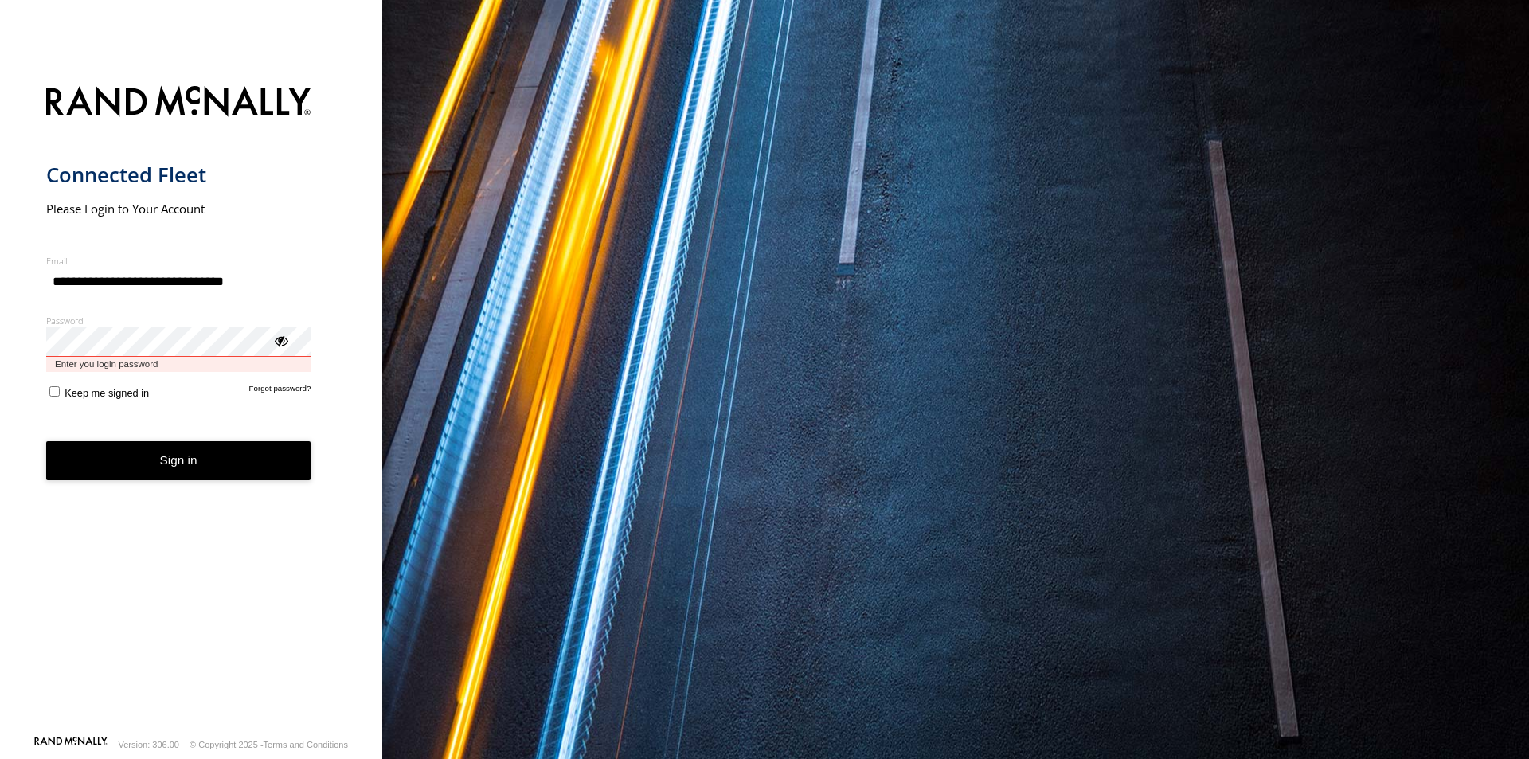  Describe the element at coordinates (178, 103) in the screenshot. I see `img: Rand McNally` at that location.